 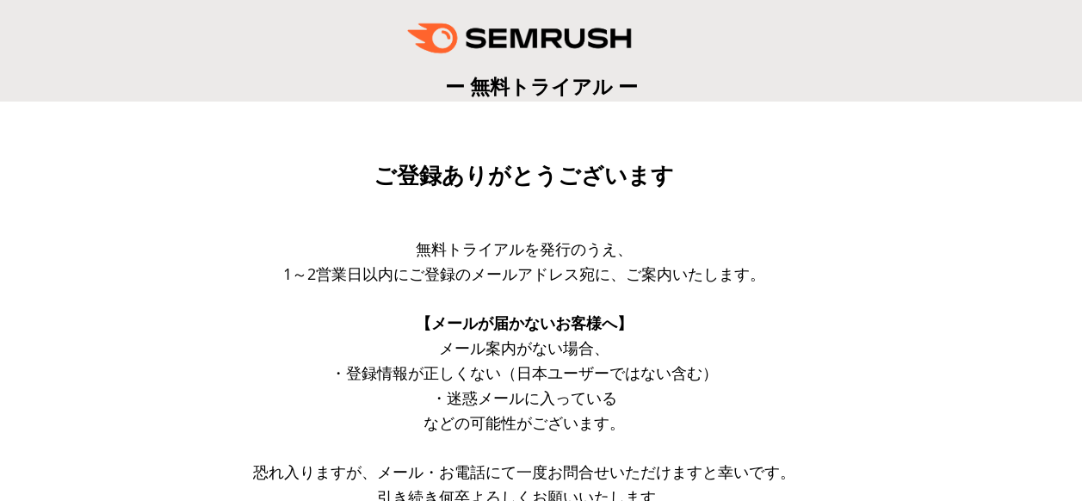 What do you see at coordinates (524, 423) in the screenshot?
I see `span: などの可能性がございます。` at bounding box center [524, 423].